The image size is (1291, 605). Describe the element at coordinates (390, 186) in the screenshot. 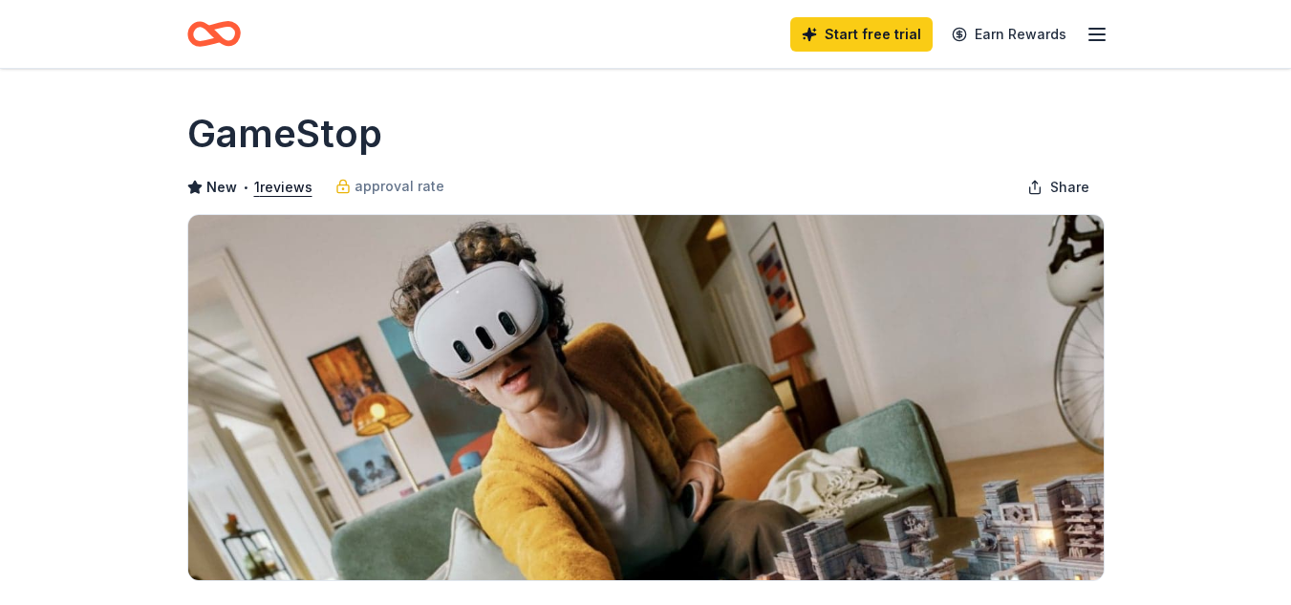

I see `a: approval rate` at that location.